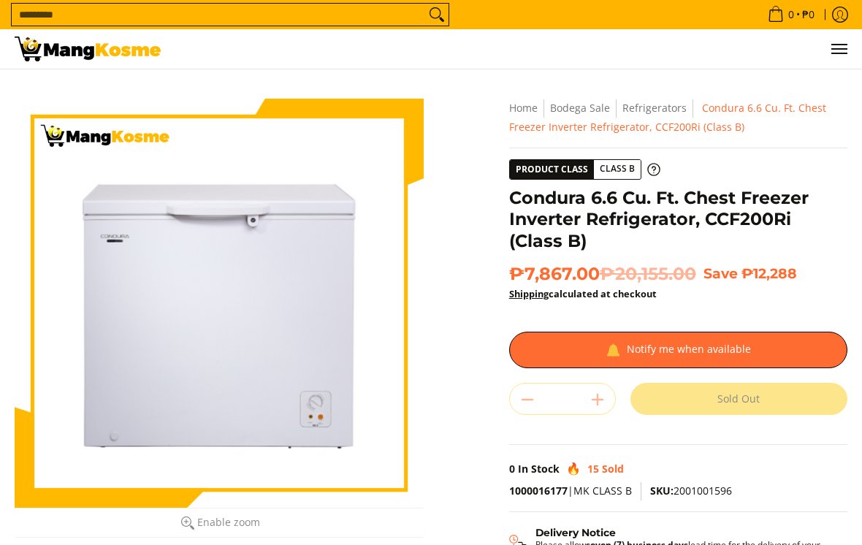 Image resolution: width=862 pixels, height=545 pixels. What do you see at coordinates (593, 468) in the screenshot?
I see `span: 15` at bounding box center [593, 468].